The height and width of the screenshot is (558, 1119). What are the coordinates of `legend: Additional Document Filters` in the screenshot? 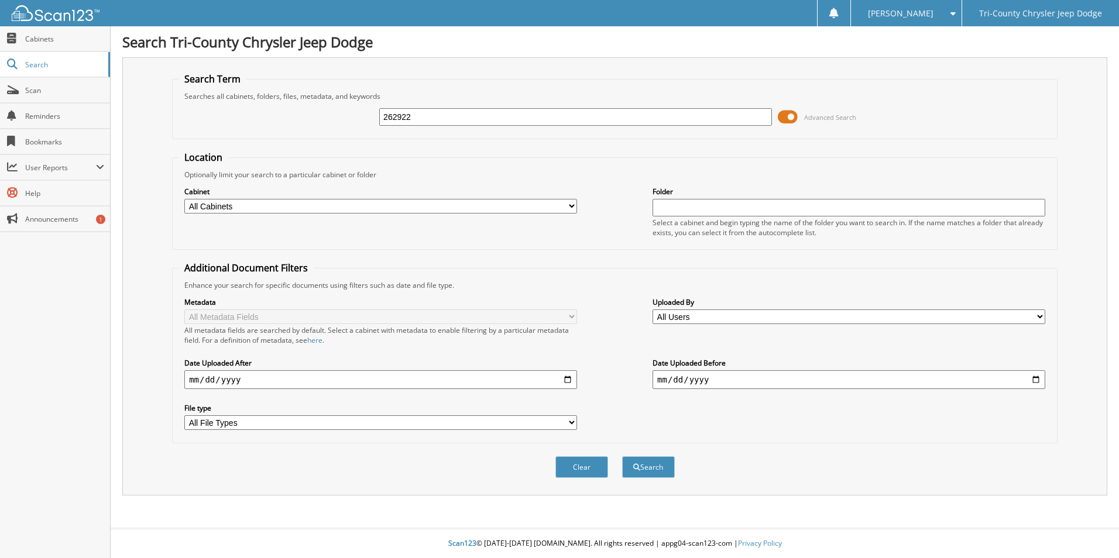 It's located at (246, 268).